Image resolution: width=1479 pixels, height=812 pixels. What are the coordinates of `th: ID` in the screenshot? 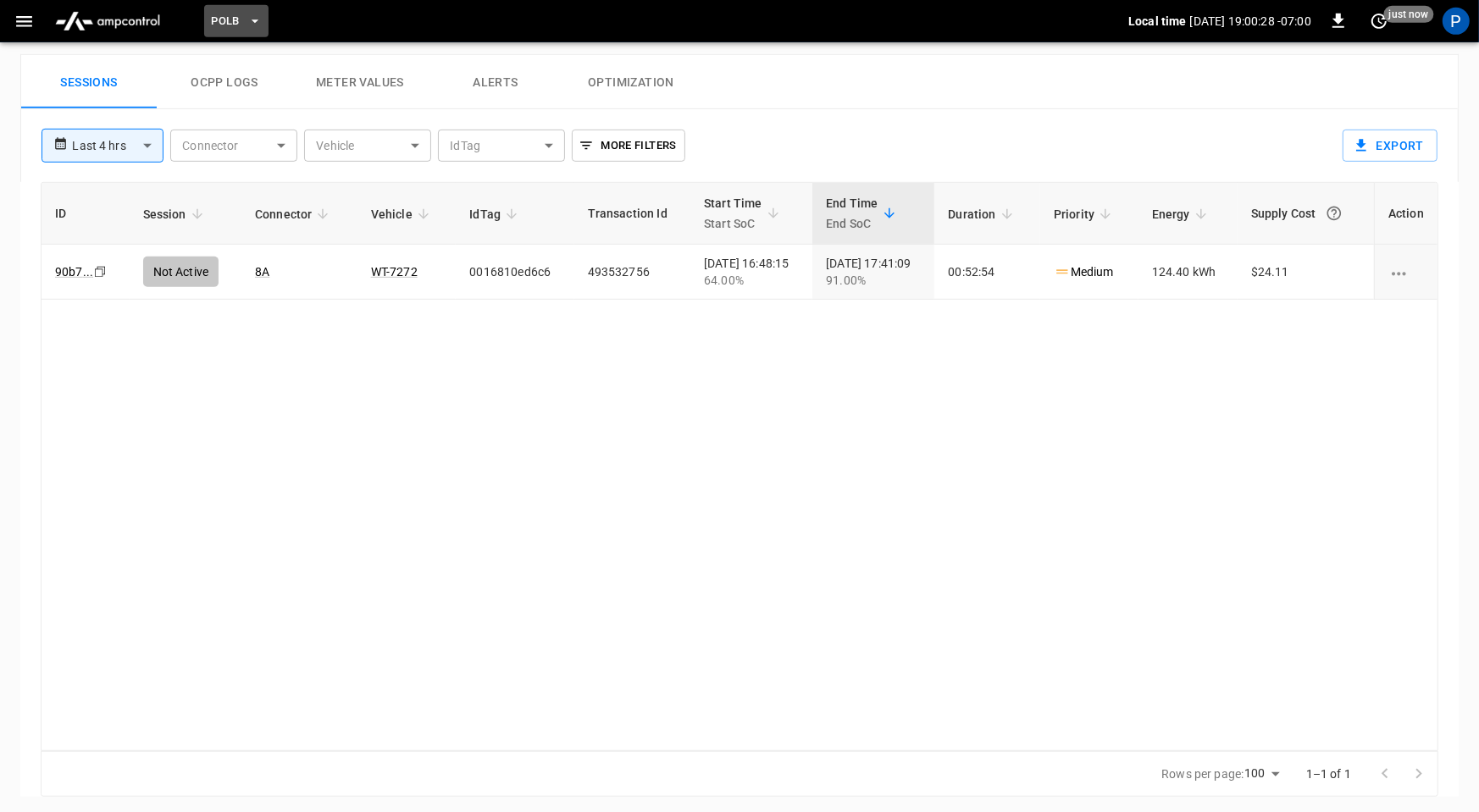 It's located at (86, 213).